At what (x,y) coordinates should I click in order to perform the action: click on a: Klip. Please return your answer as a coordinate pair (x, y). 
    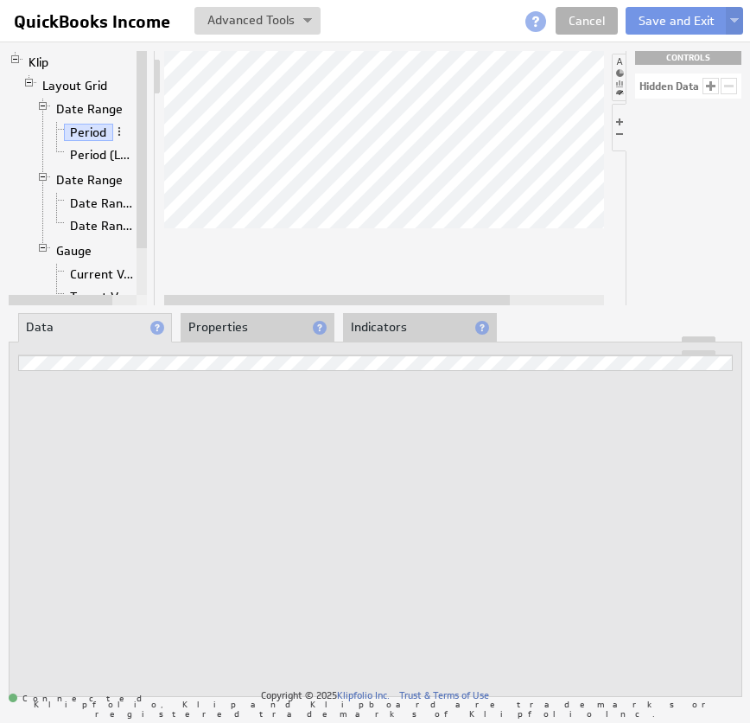
    Looking at the image, I should click on (39, 62).